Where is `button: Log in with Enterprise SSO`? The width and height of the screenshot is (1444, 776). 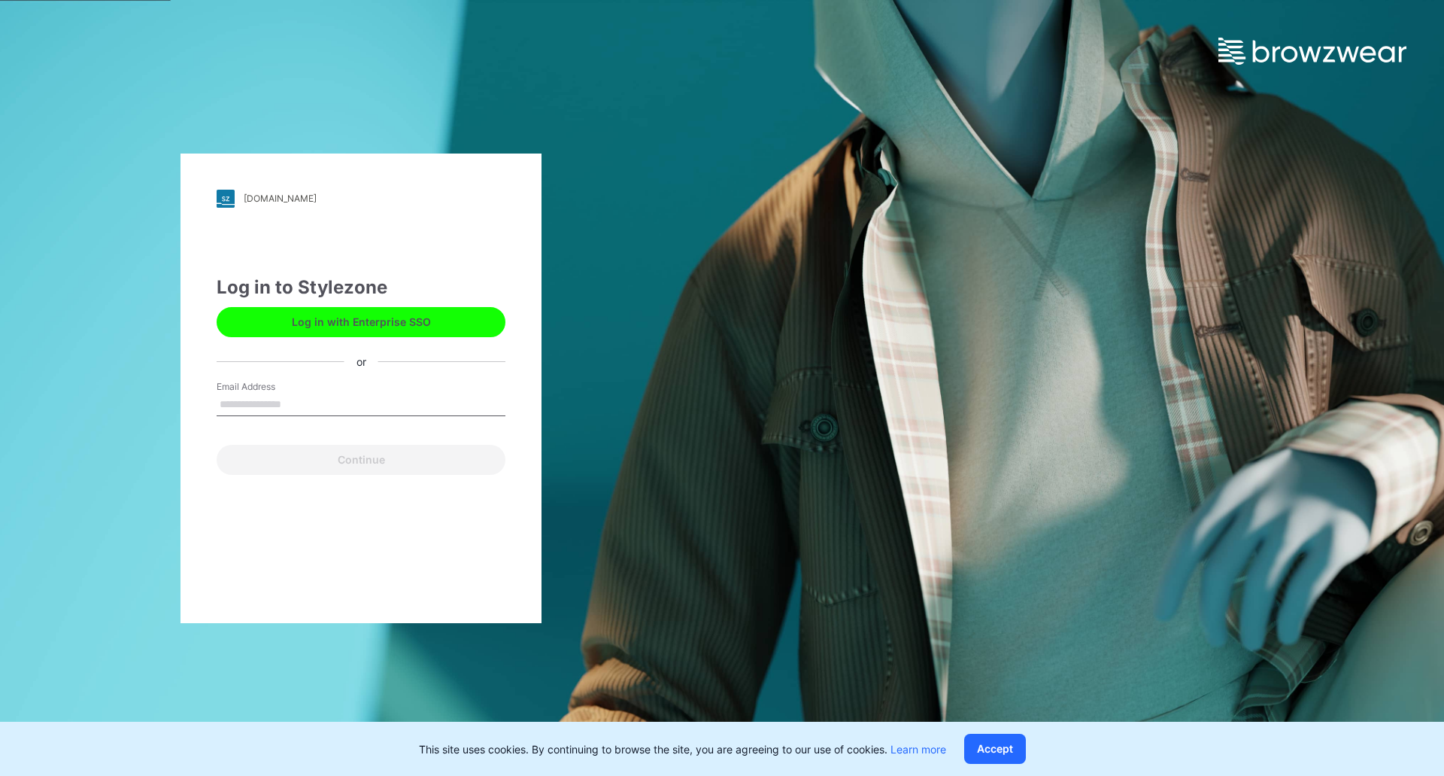
button: Log in with Enterprise SSO is located at coordinates (361, 322).